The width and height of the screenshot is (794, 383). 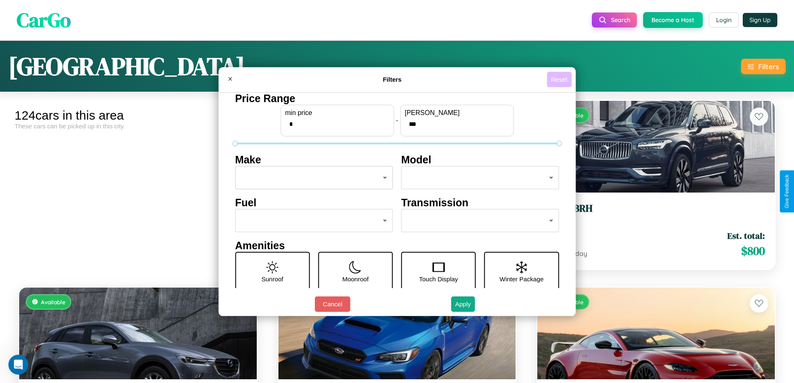 I want to click on div: These cars can be picked up in this city., so click(x=138, y=126).